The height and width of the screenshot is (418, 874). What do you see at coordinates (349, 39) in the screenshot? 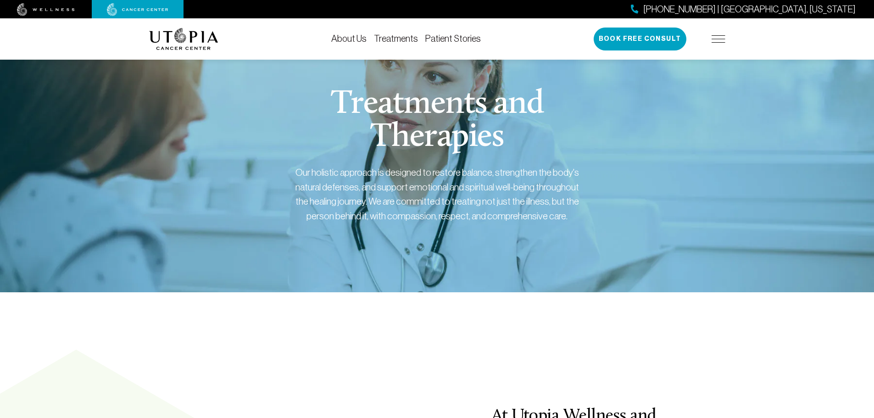
I see `a: About Us` at bounding box center [349, 39].